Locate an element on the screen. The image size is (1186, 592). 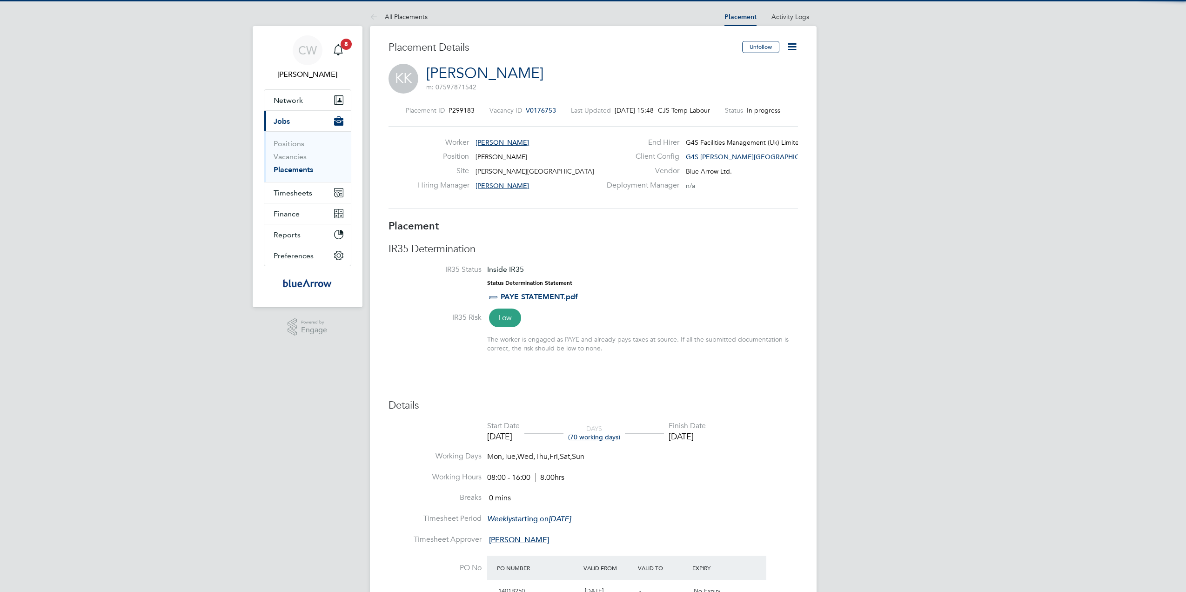
b: Placement is located at coordinates (414, 226).